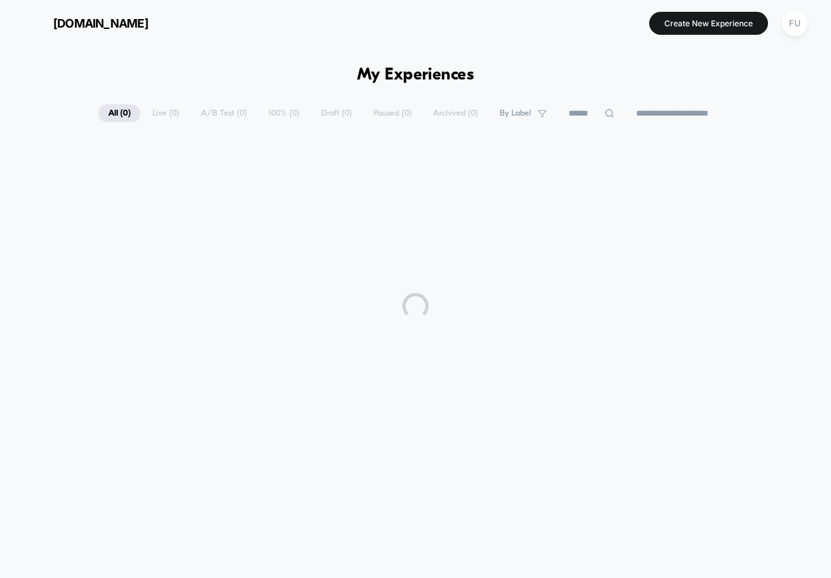  Describe the element at coordinates (515, 113) in the screenshot. I see `span: By Label` at that location.